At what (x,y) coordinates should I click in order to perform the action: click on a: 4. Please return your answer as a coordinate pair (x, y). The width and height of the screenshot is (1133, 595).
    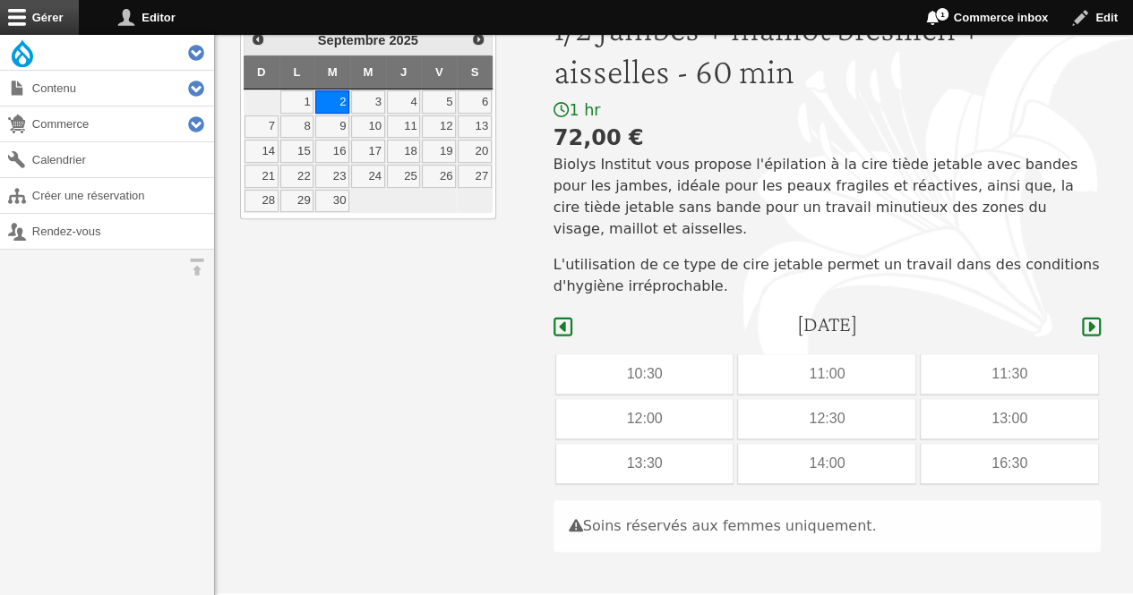
    Looking at the image, I should click on (404, 102).